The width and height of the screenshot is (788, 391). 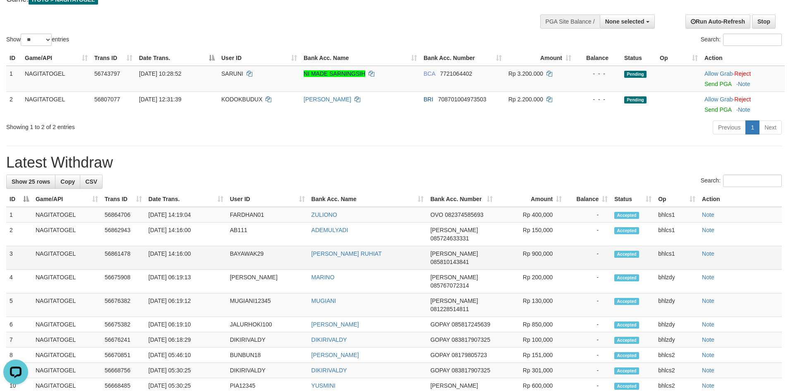 What do you see at coordinates (530, 281) in the screenshot?
I see `td: Rp 200,000` at bounding box center [530, 281].